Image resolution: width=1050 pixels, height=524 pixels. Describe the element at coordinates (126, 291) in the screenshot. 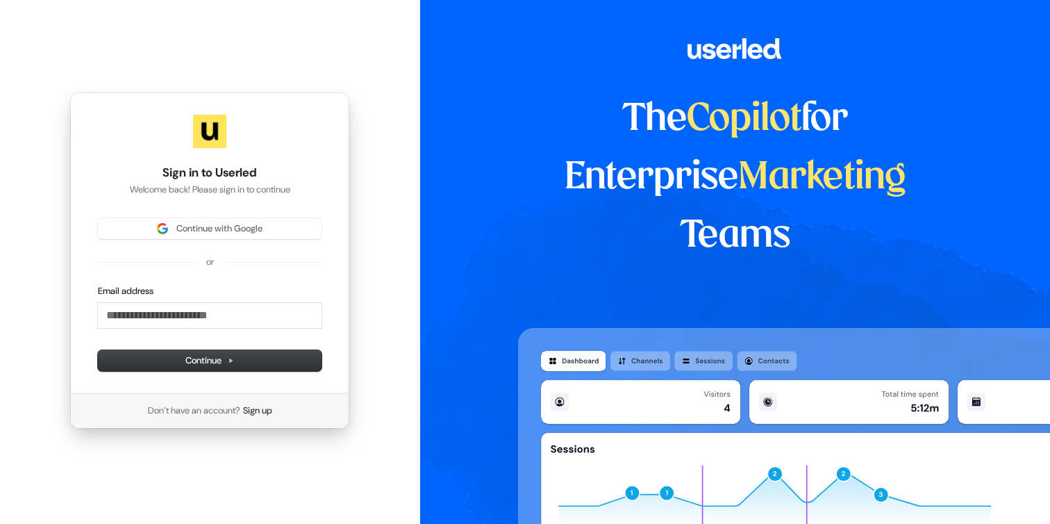

I see `label: Email address` at that location.